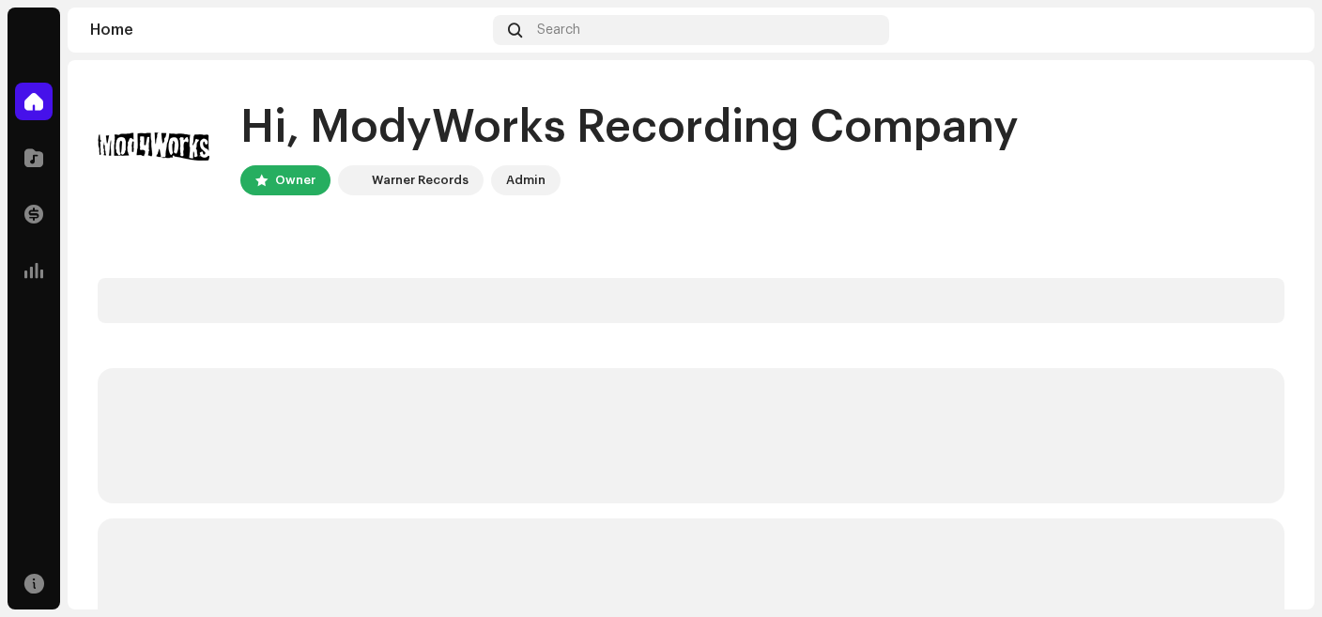 The width and height of the screenshot is (1322, 617). Describe the element at coordinates (526, 180) in the screenshot. I see `div: Admin` at that location.